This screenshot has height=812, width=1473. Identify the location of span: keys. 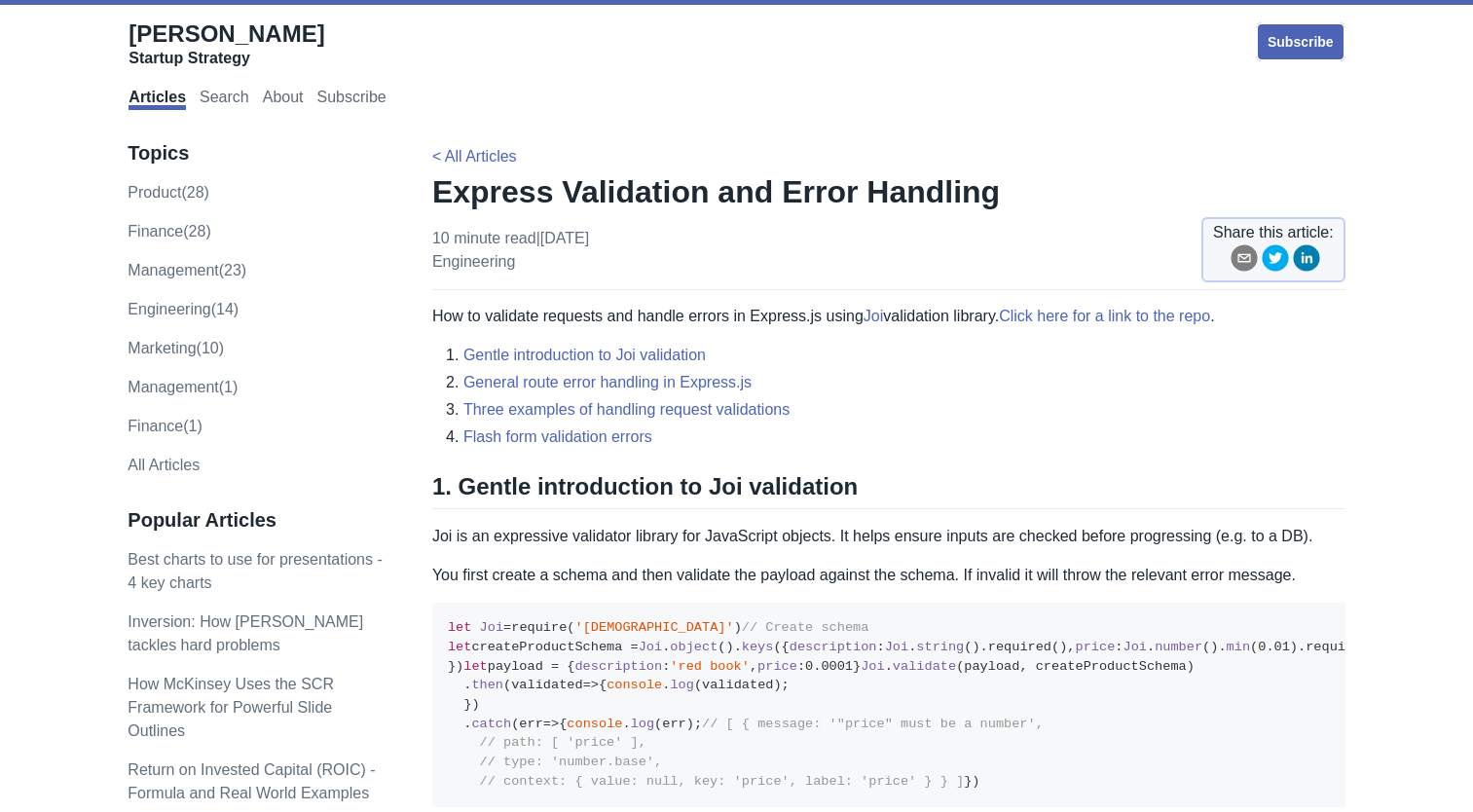
(758, 646).